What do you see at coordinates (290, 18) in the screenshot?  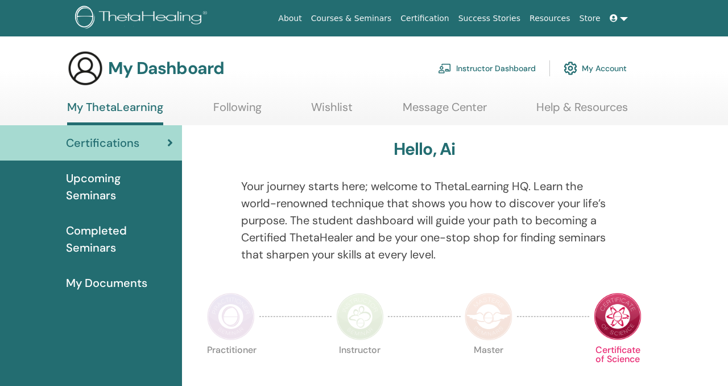 I see `a: About` at bounding box center [290, 18].